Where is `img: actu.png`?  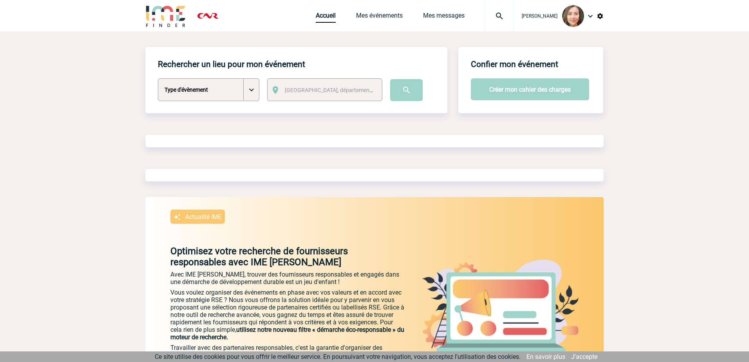
img: actu.png is located at coordinates (500, 306).